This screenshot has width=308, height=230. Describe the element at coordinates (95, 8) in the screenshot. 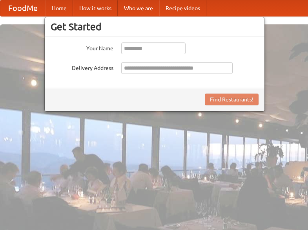

I see `a: How it works` at that location.